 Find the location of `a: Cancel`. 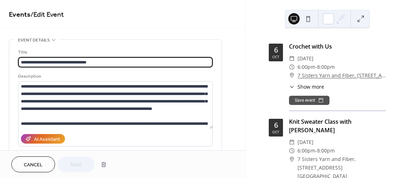

a: Cancel is located at coordinates (33, 164).